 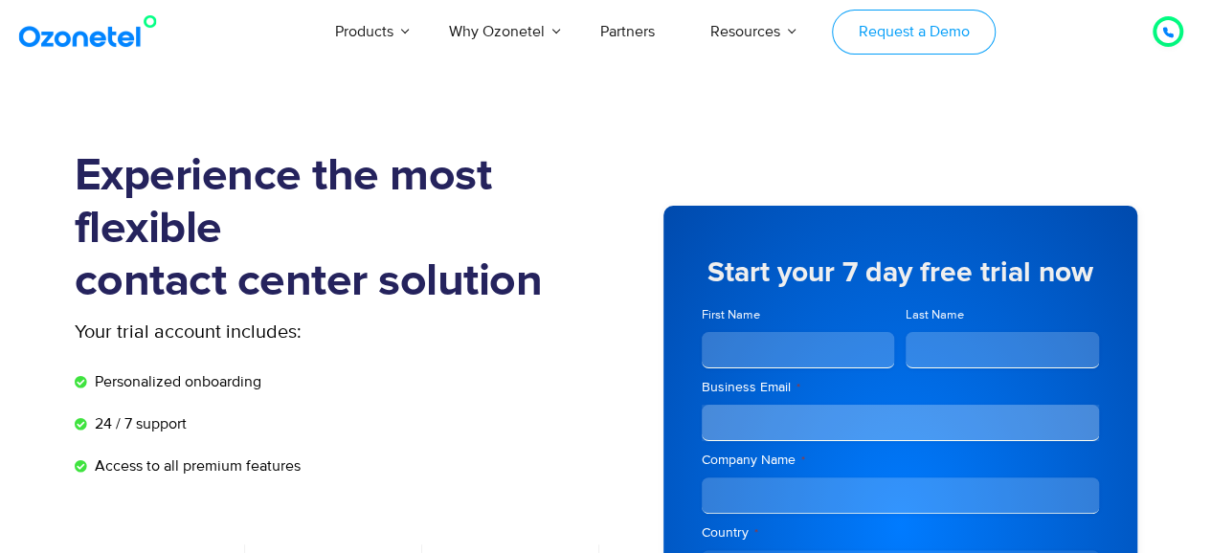 I want to click on label: First Name, so click(x=798, y=315).